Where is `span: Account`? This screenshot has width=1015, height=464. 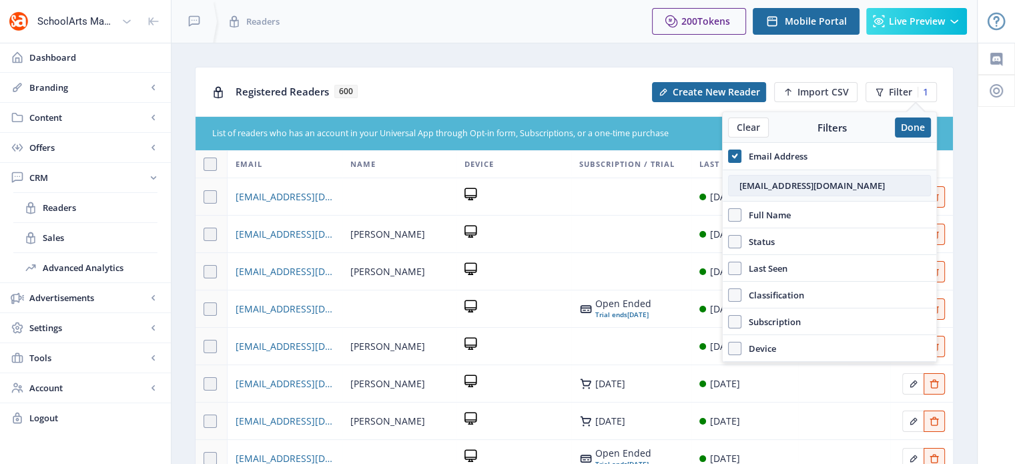 span: Account is located at coordinates (88, 388).